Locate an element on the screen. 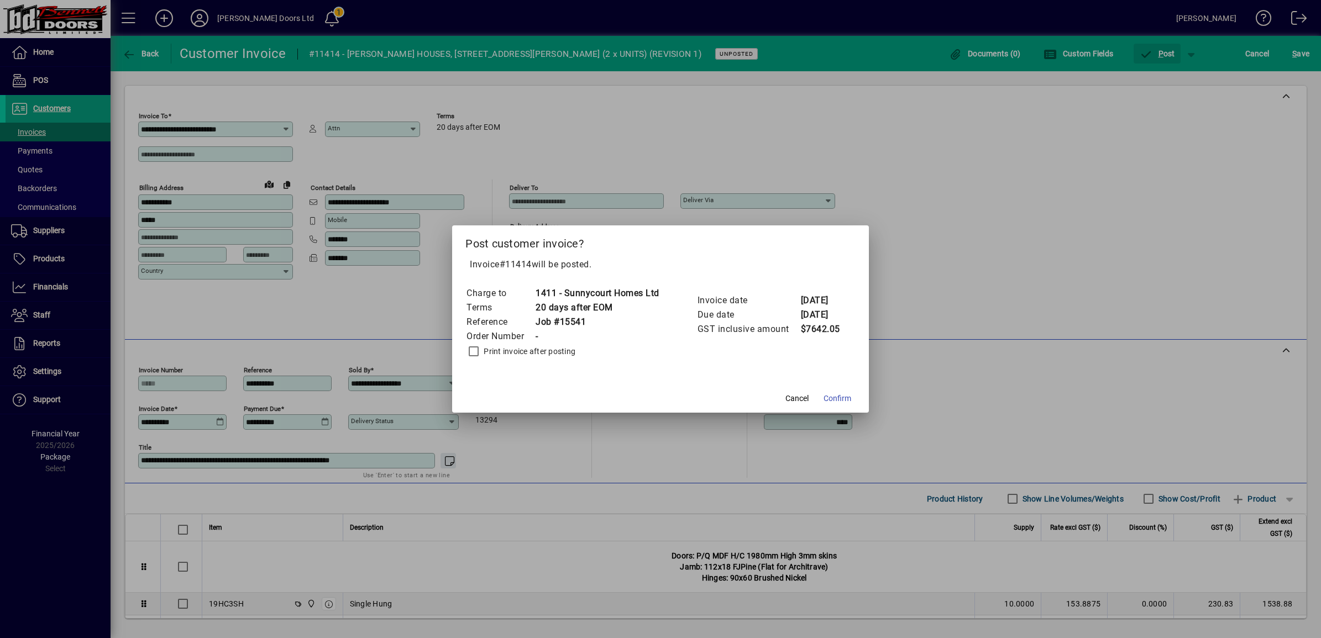  td: $7642.05 is located at coordinates (822, 329).